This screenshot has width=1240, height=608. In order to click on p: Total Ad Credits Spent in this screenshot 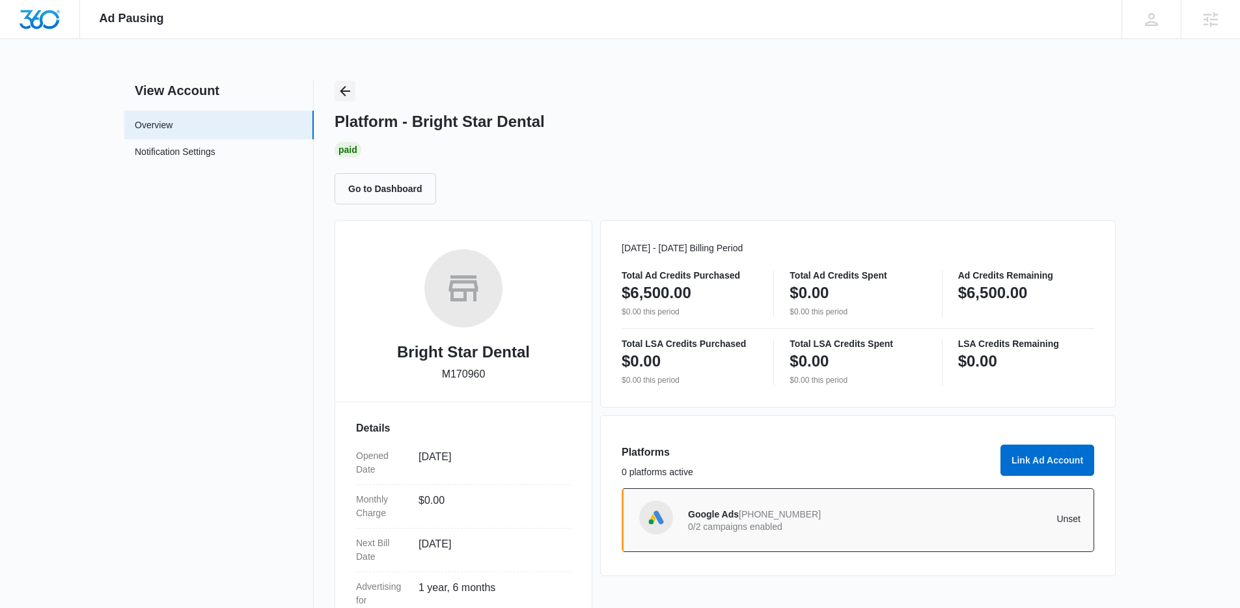, I will do `click(857, 275)`.